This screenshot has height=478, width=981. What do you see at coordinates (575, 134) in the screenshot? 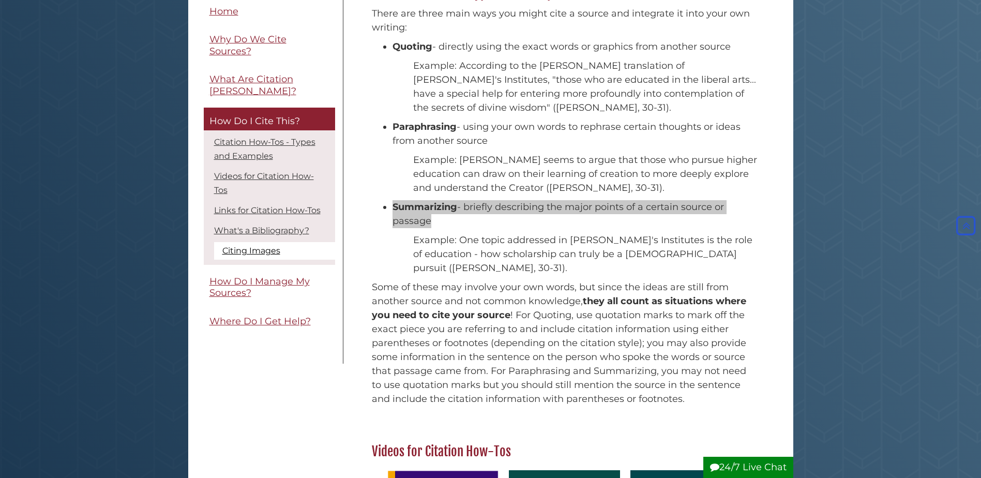
I see `li: - using your own words to rephrase certain thoughts or ideas from another source` at bounding box center [575, 134].